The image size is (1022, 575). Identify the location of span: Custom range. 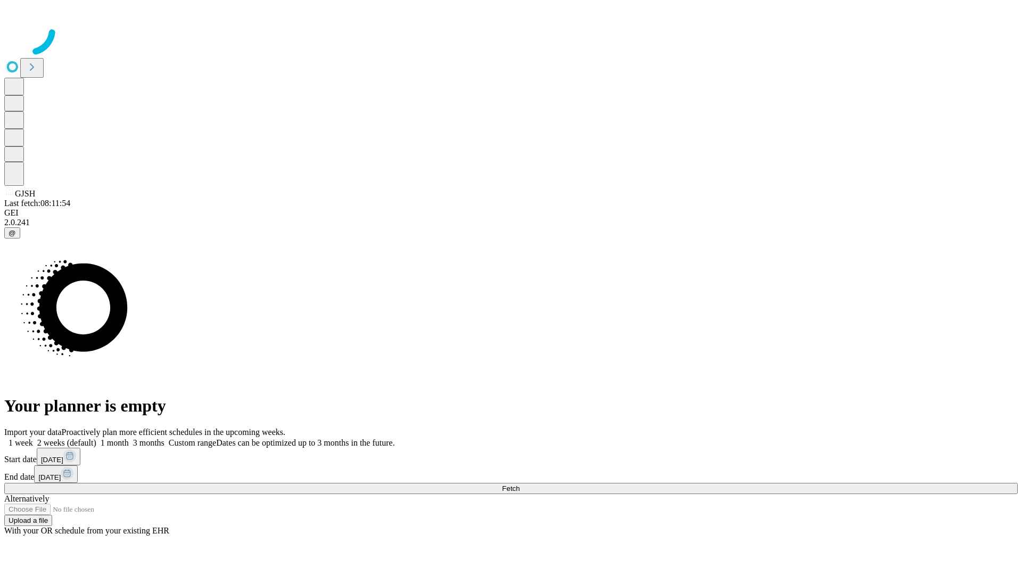
(192, 442).